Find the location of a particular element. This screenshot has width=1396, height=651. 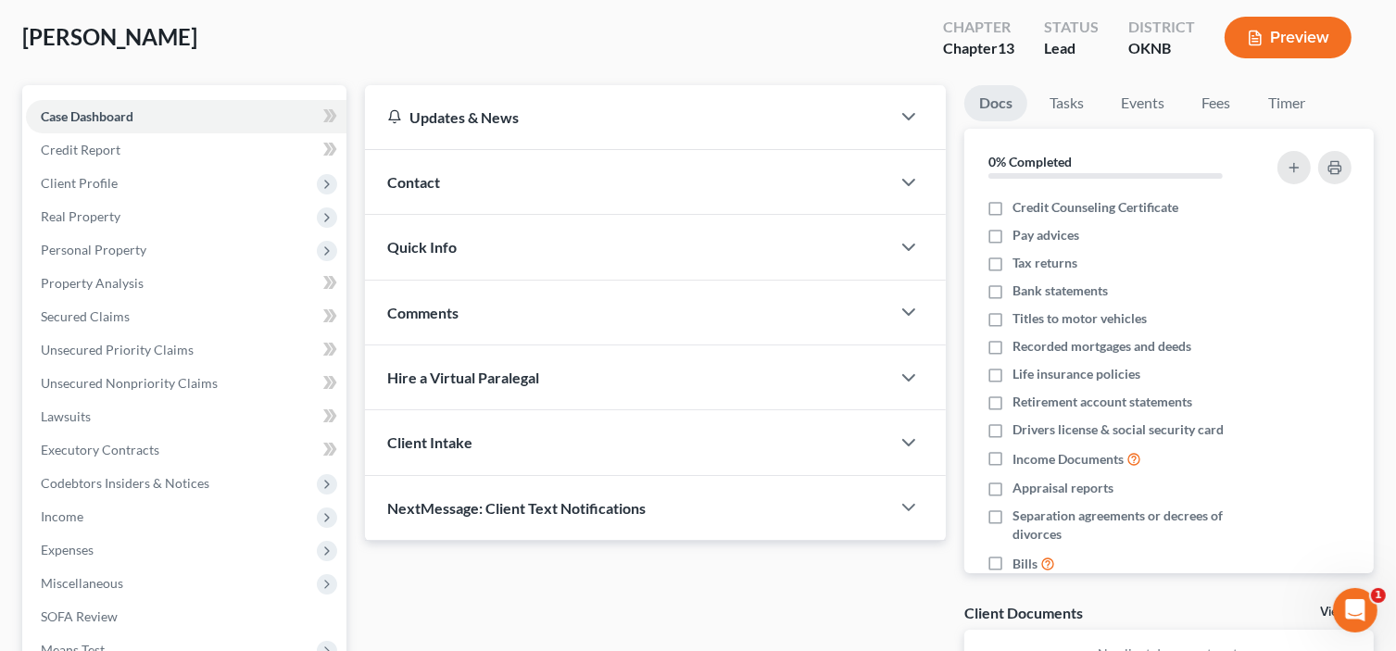

span: SOFA Review is located at coordinates (79, 616).